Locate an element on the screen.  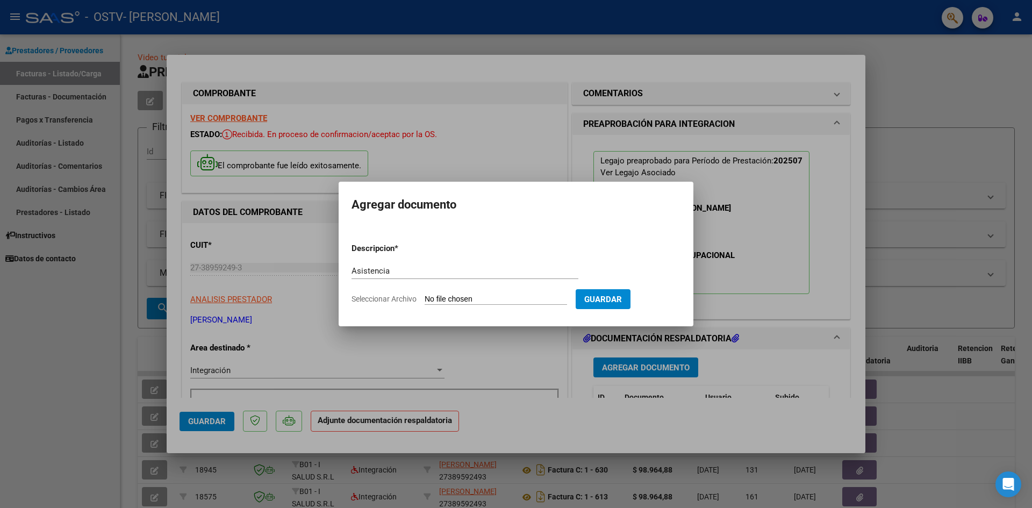
span: Seleccionar Archivo is located at coordinates (384, 299).